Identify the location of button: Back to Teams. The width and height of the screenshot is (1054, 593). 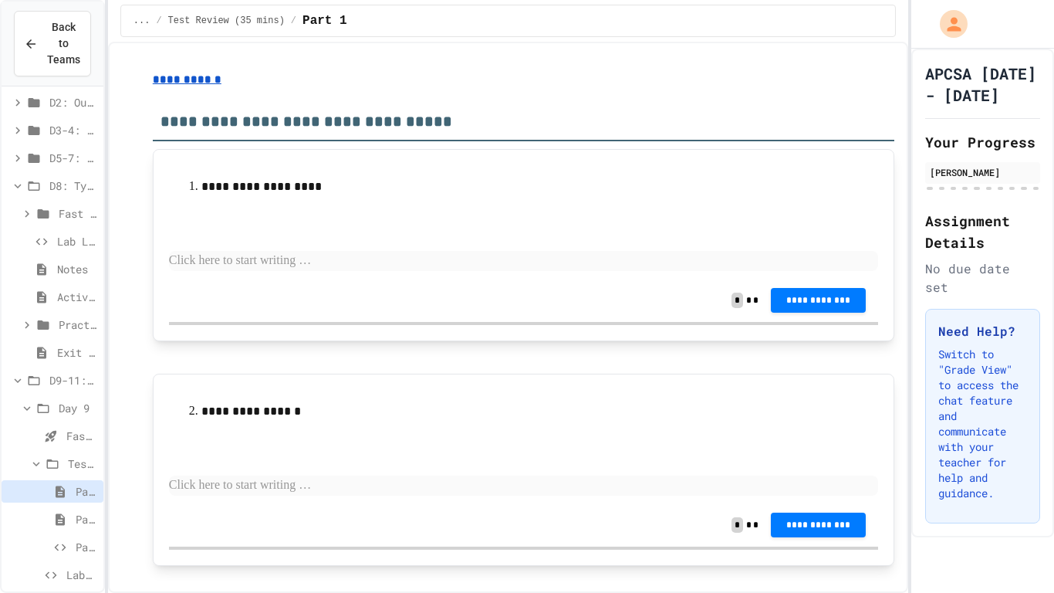
(52, 43).